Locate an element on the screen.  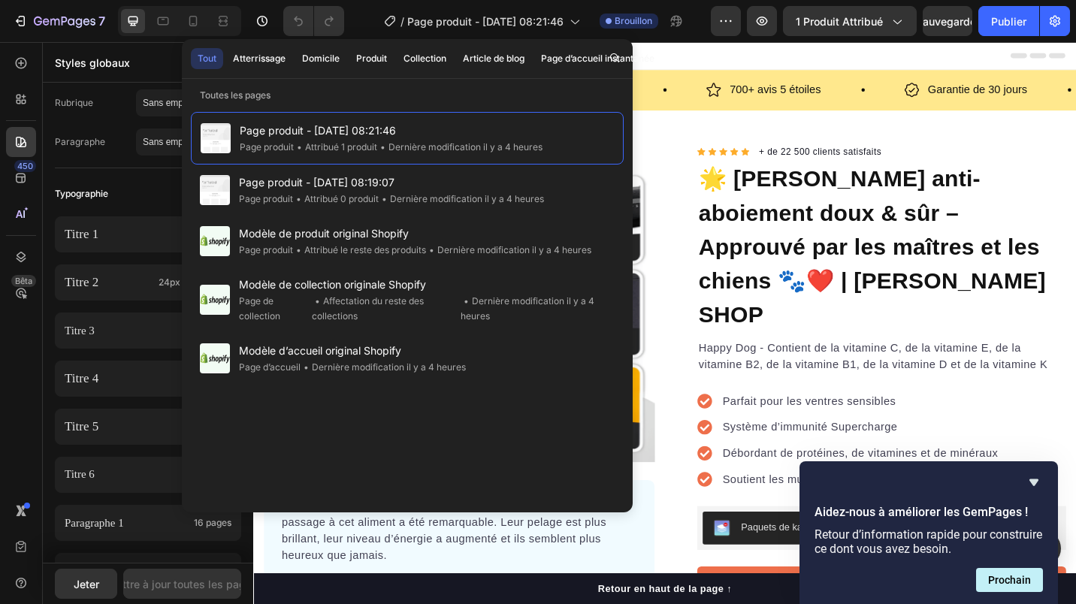
button: Produit is located at coordinates (371, 59).